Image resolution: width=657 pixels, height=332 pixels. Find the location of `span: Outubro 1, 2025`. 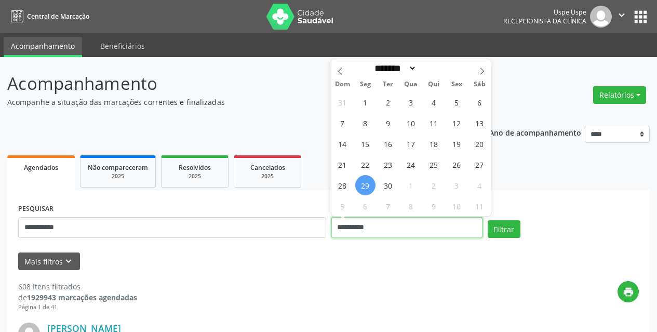

span: Outubro 1, 2025 is located at coordinates (411, 185).